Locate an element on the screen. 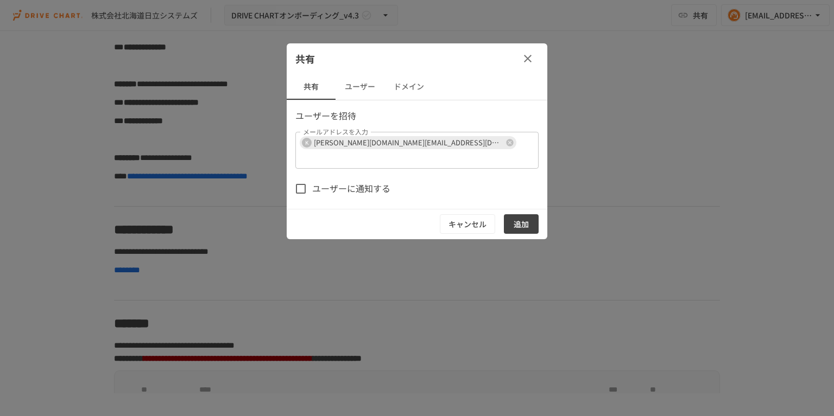 This screenshot has width=834, height=416. span: ユーザーに通知する is located at coordinates (351, 189).